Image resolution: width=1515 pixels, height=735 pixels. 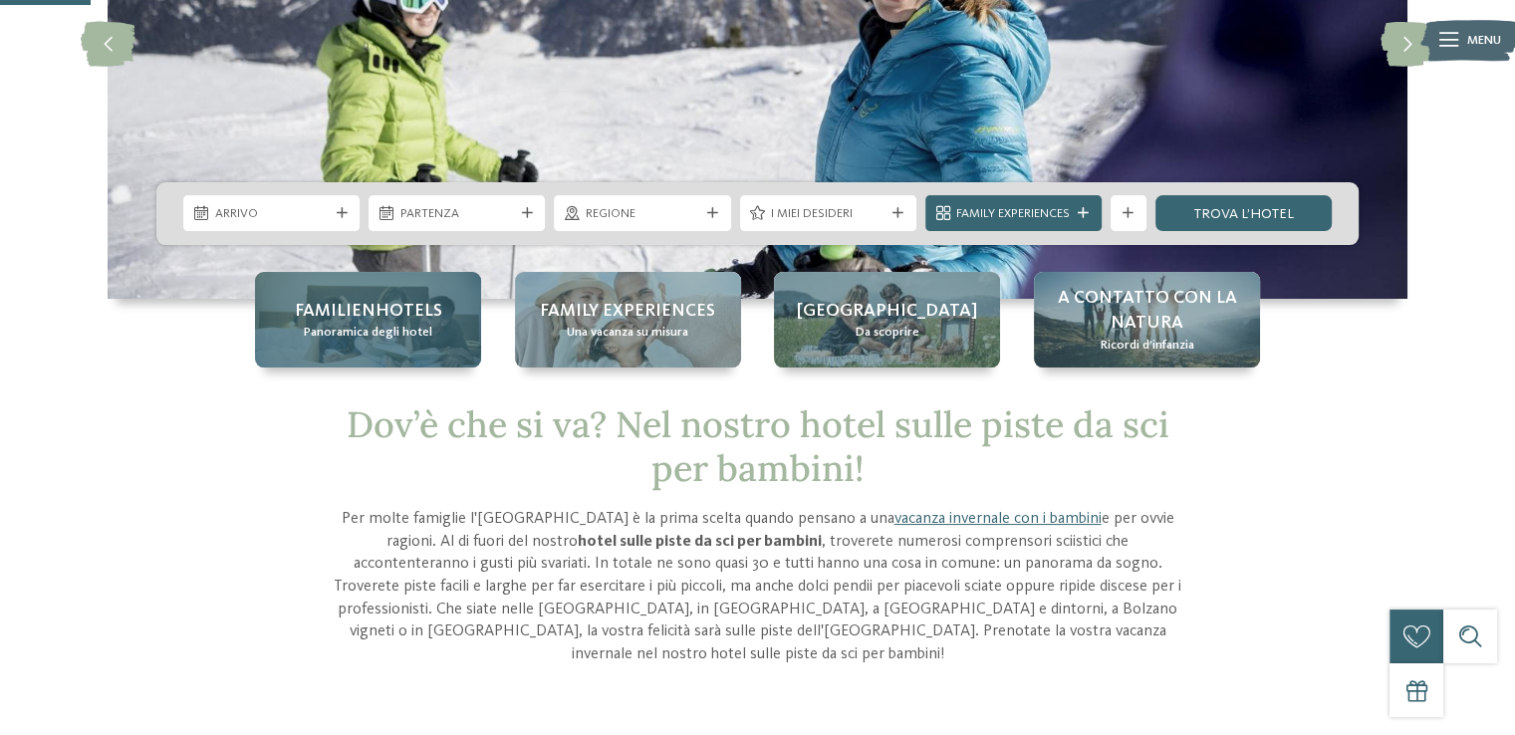 I want to click on a: Hotel sulle piste da sci per bambini: divertimento senza confini Family experiences Una vacanza s..., so click(x=628, y=320).